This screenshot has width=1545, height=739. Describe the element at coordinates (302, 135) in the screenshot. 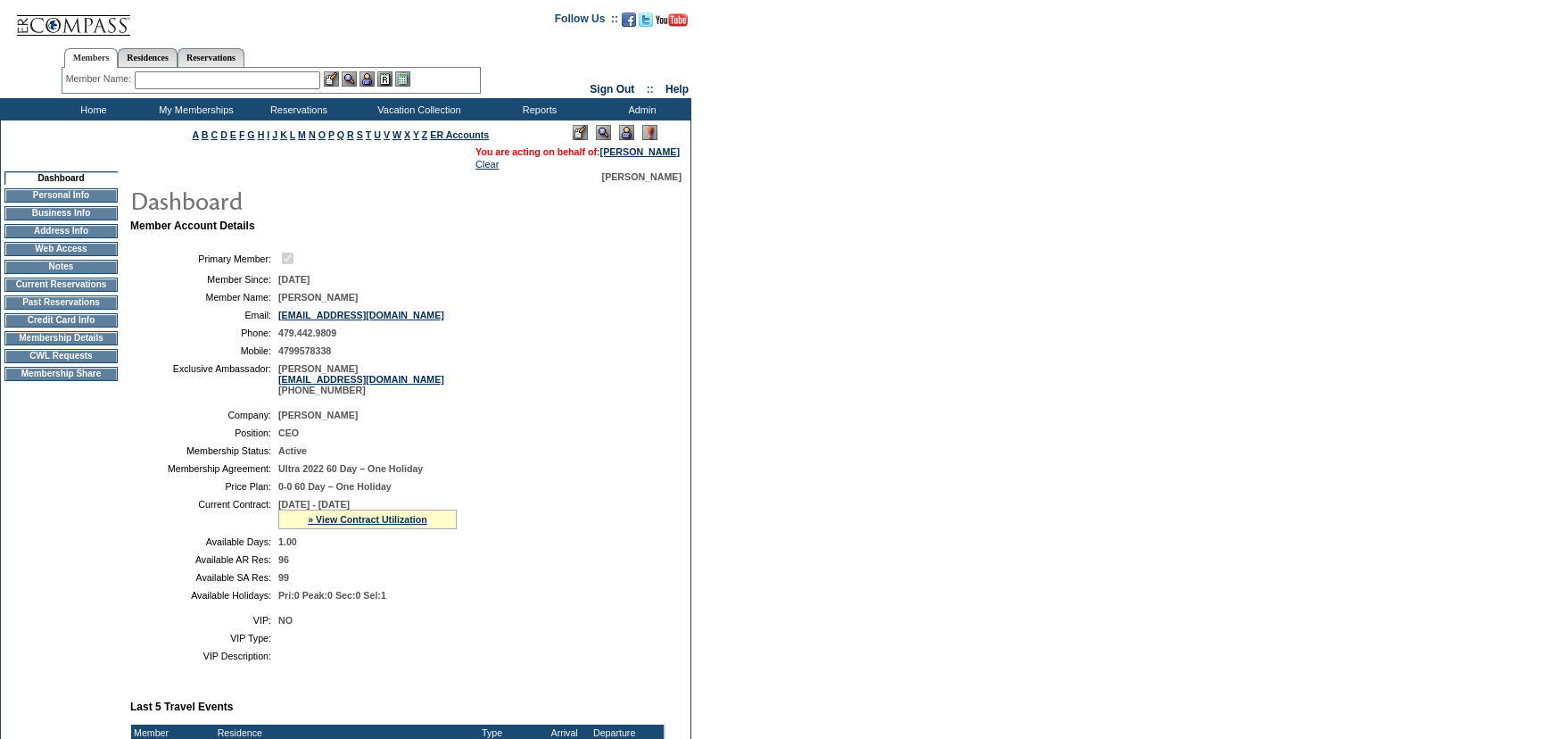

I see `a: M` at that location.